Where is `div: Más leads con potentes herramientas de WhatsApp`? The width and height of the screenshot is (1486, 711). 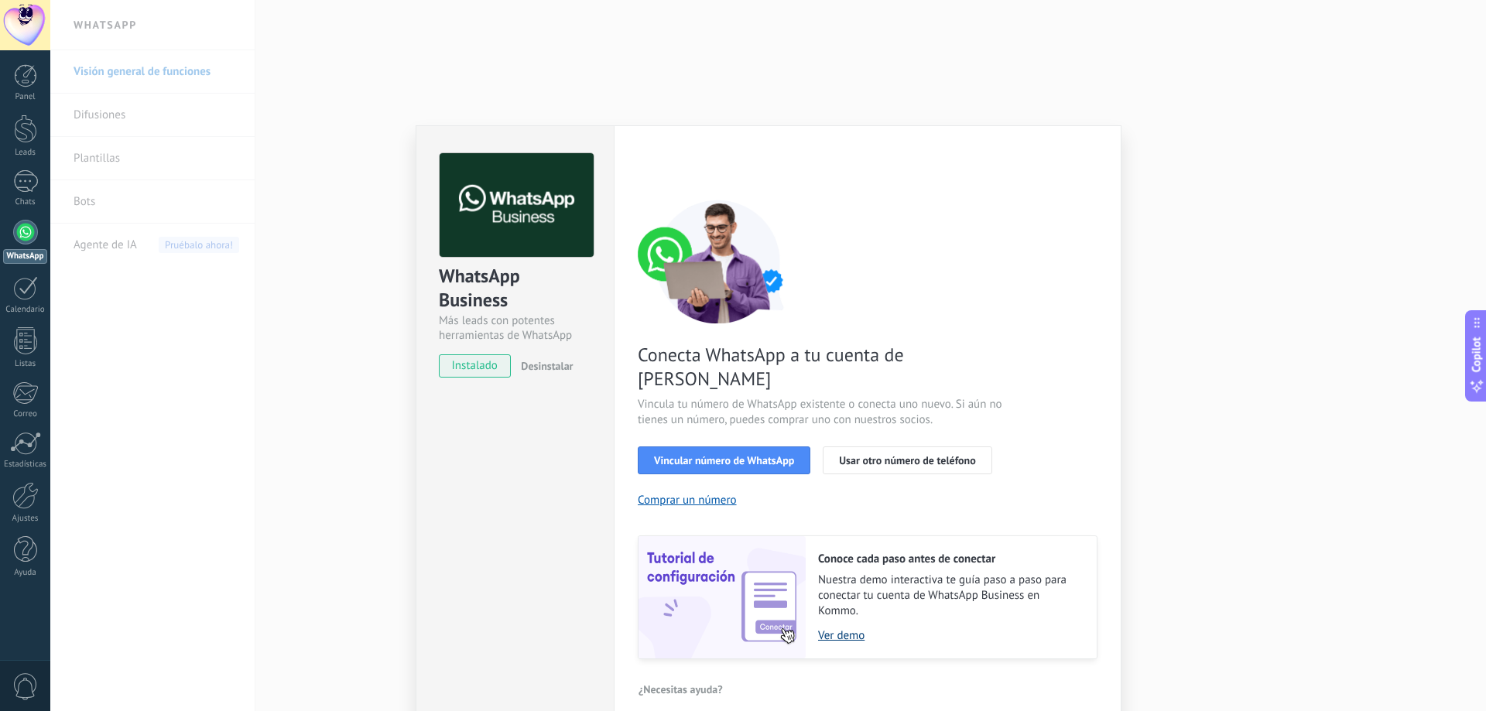
div: Más leads con potentes herramientas de WhatsApp is located at coordinates (515, 328).